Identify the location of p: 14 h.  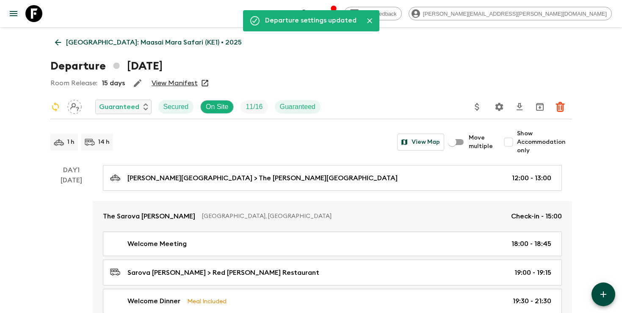
(104, 142).